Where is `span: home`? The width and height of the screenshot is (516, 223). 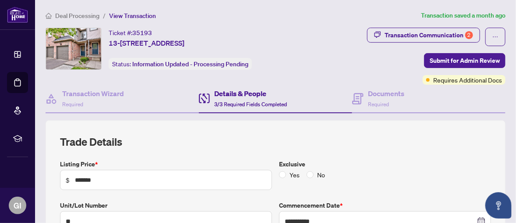
span: home is located at coordinates (49, 16).